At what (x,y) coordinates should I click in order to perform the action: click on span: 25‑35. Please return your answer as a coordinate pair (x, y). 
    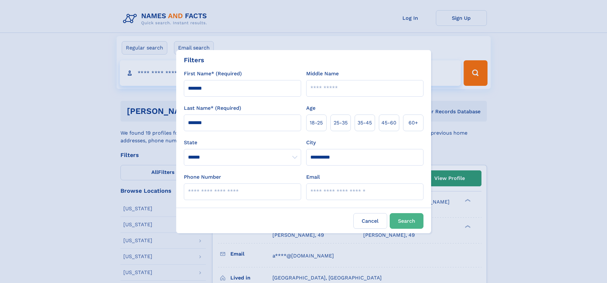
    Looking at the image, I should click on (341, 123).